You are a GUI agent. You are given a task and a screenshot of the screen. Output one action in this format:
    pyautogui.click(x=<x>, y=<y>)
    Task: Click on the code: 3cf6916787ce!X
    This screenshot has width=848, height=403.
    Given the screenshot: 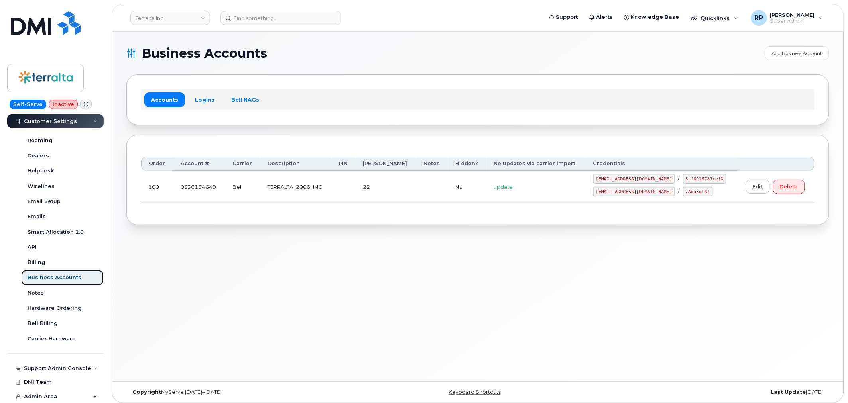 What is the action you would take?
    pyautogui.click(x=704, y=179)
    